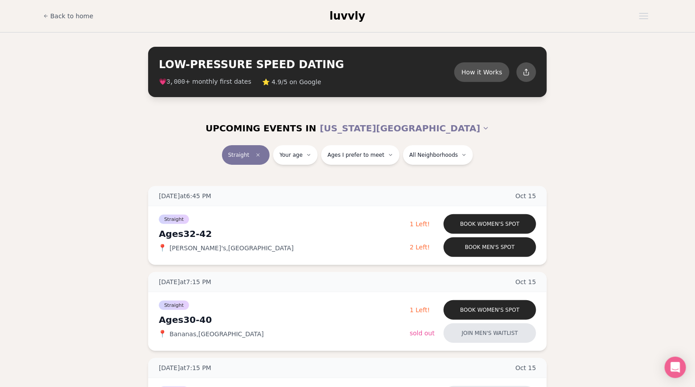 This screenshot has width=695, height=387. What do you see at coordinates (68, 16) in the screenshot?
I see `a: Back to home` at bounding box center [68, 16].